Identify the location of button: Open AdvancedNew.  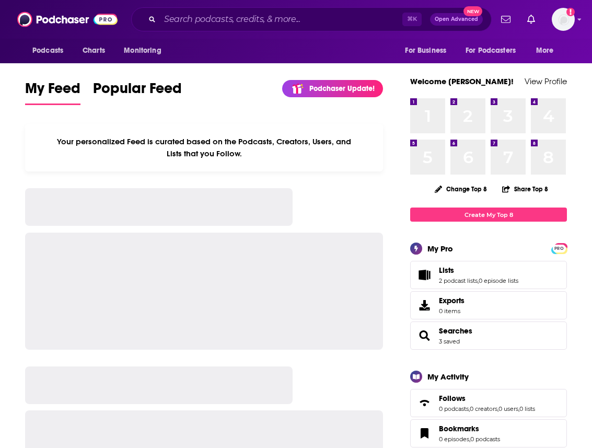
(456, 19).